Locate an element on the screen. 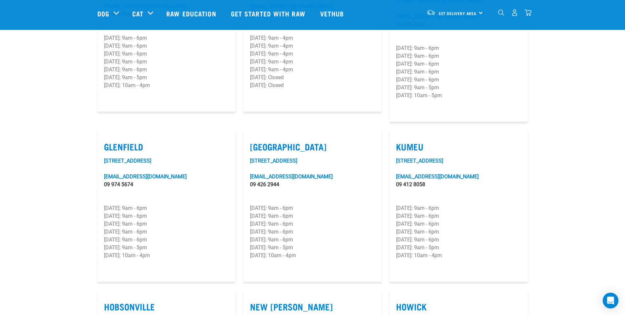 This screenshot has height=315, width=625. div: Open Intercom Messenger is located at coordinates (611, 300).